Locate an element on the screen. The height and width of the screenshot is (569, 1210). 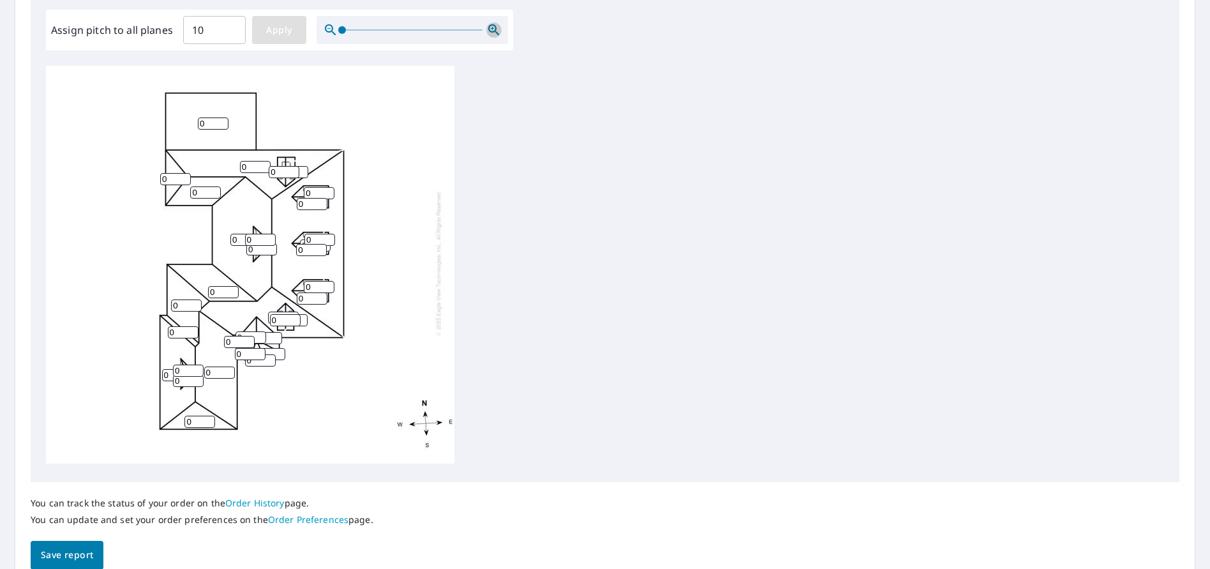
span: Save report is located at coordinates (67, 555).